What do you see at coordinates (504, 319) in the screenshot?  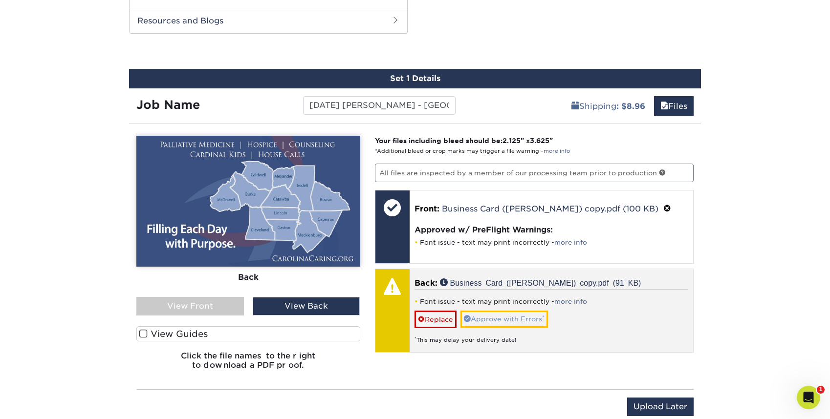 I see `a: Approve with Errors*` at bounding box center [504, 319].